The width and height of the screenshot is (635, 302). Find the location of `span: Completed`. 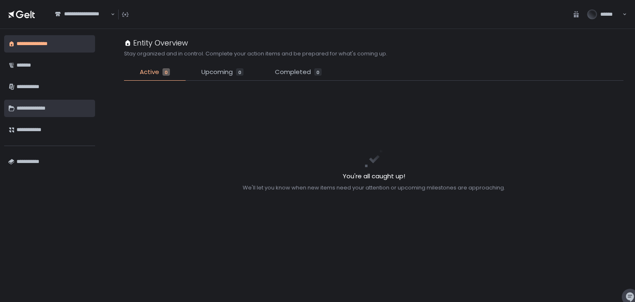

span: Completed is located at coordinates (293, 72).